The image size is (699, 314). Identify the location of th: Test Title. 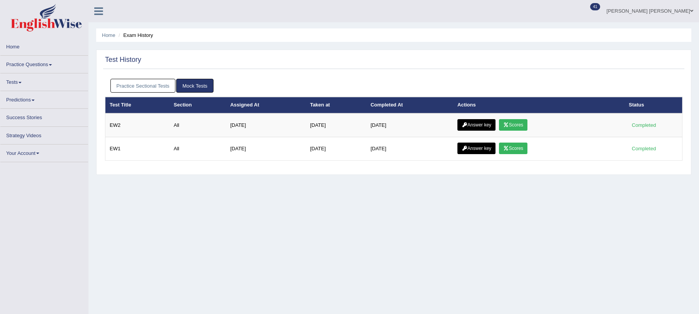
(137, 105).